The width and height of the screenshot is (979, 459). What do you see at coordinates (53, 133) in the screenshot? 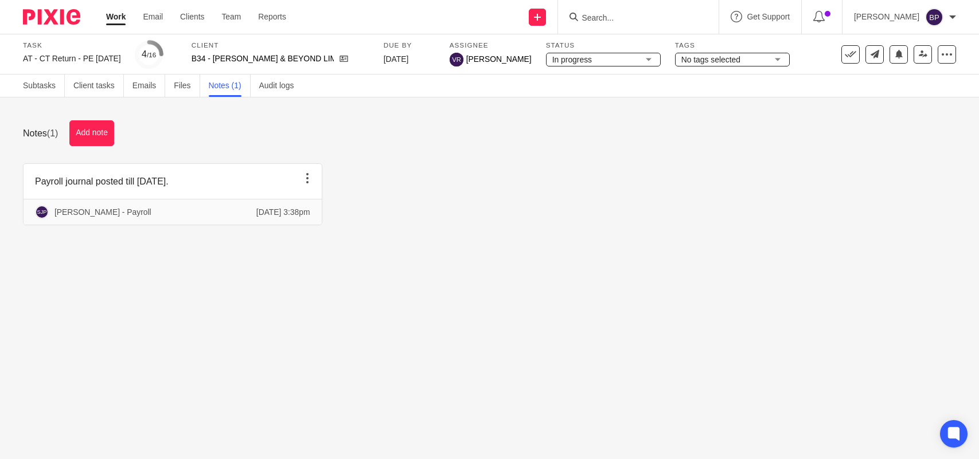
I see `span: (1)` at bounding box center [53, 133].